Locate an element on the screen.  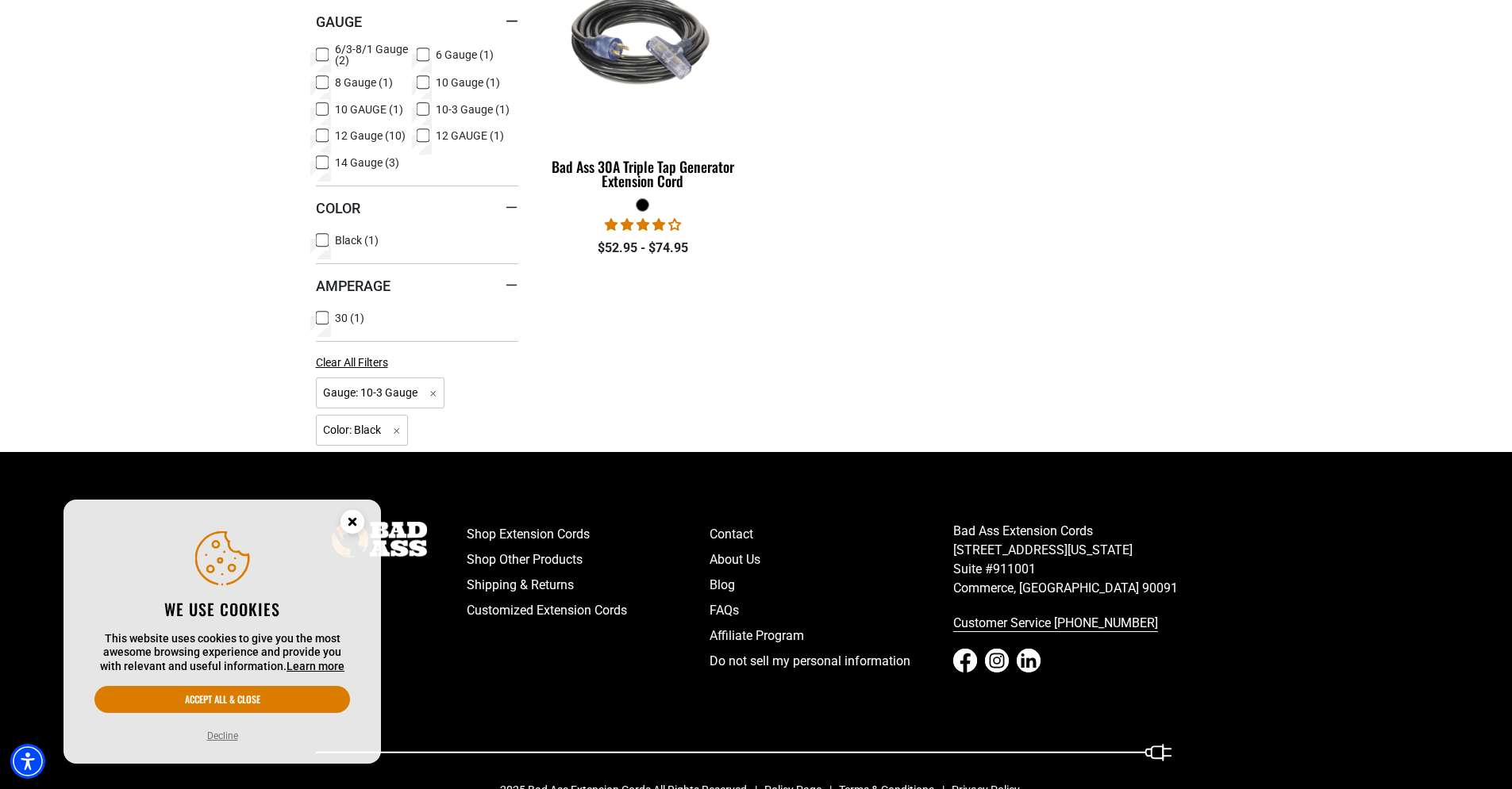
a: FAQs is located at coordinates (831, 610).